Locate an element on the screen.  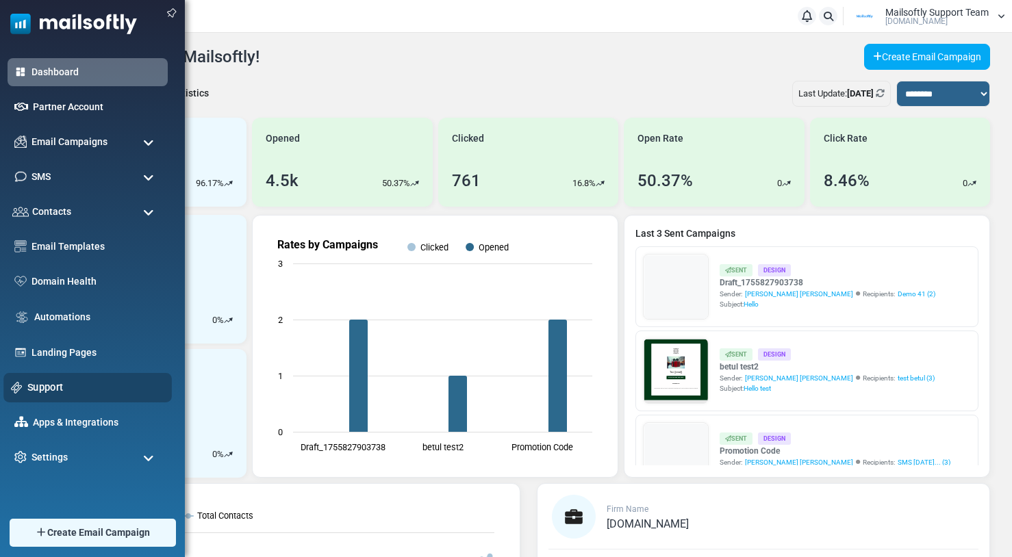
a: test betul (3) is located at coordinates (916, 378).